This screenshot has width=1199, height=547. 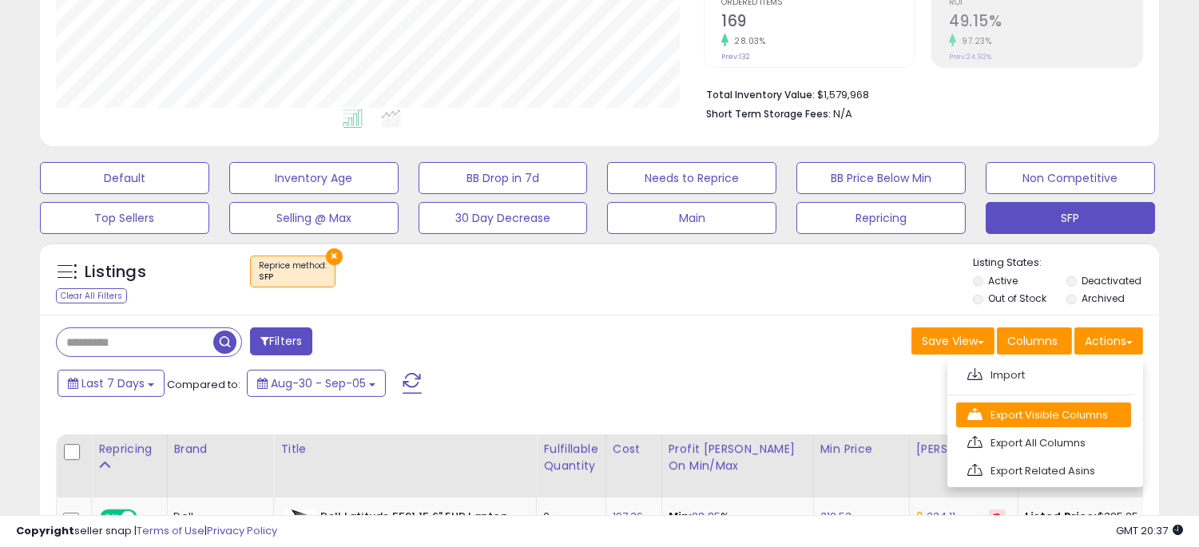 What do you see at coordinates (747, 41) in the screenshot?
I see `small: 28.03%` at bounding box center [747, 41].